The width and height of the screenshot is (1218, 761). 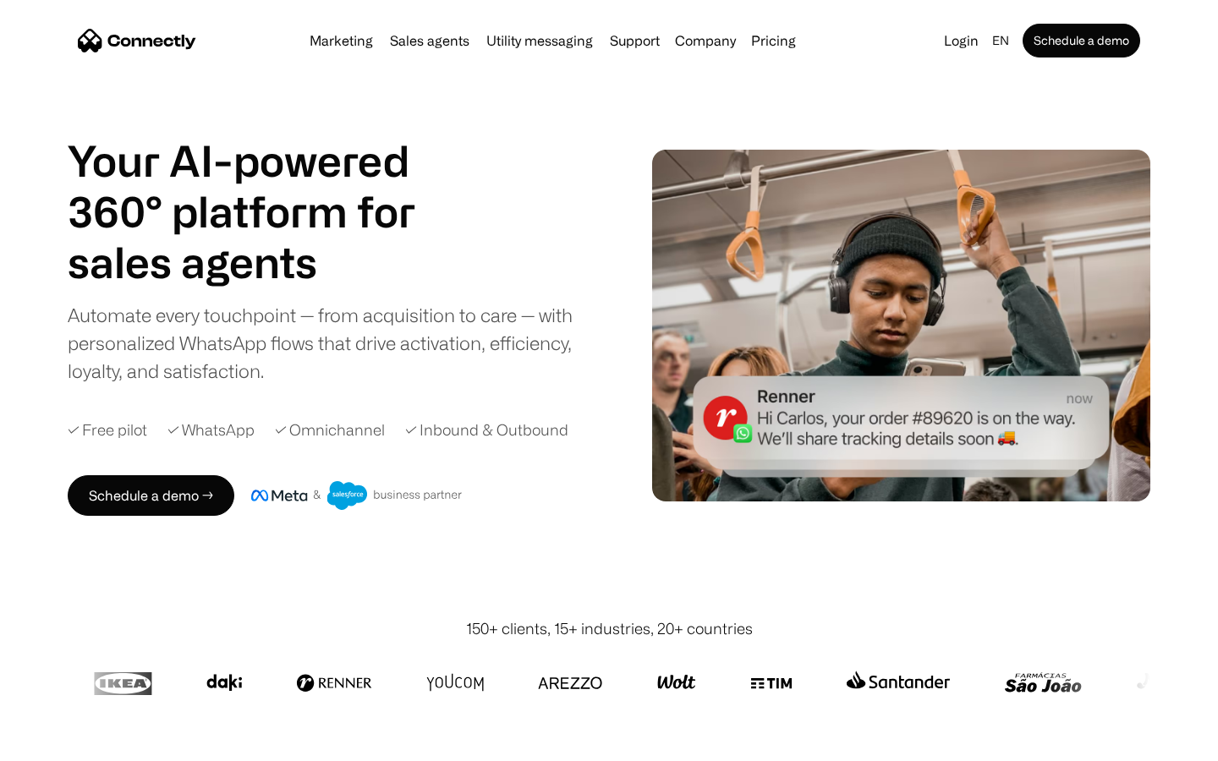 What do you see at coordinates (137, 41) in the screenshot?
I see `a: home` at bounding box center [137, 41].